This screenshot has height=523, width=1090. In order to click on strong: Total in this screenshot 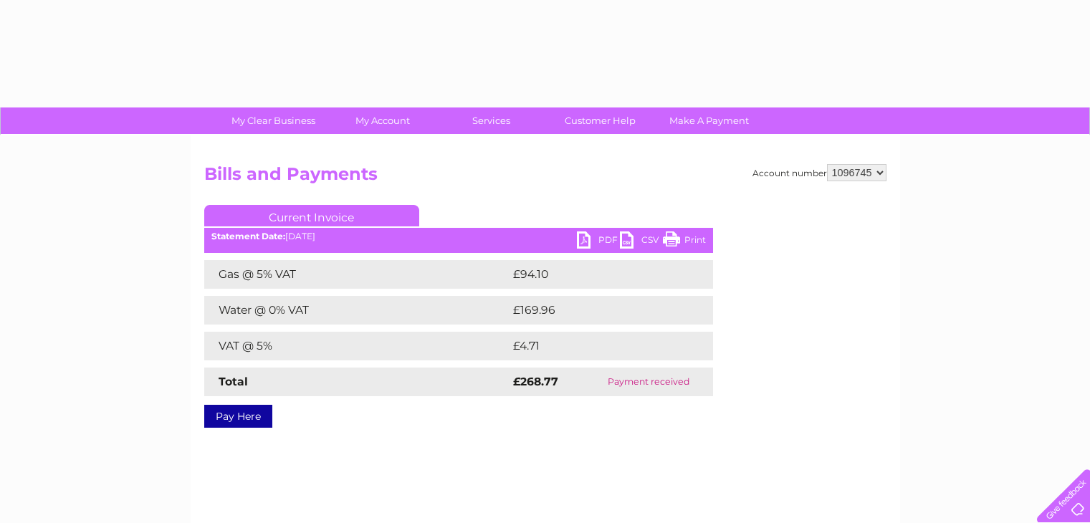, I will do `click(233, 381)`.